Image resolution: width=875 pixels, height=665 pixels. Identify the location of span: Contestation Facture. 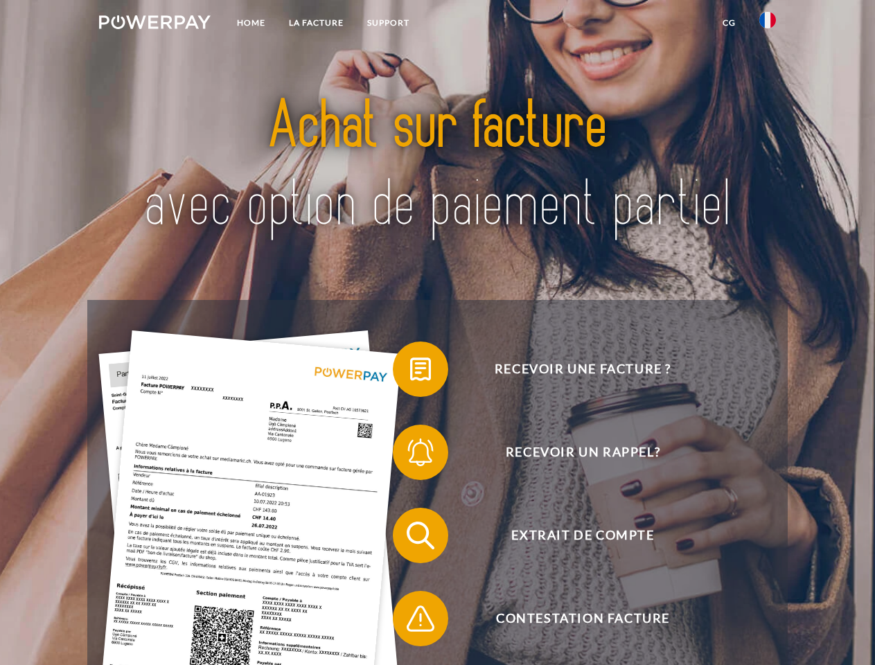
(583, 619).